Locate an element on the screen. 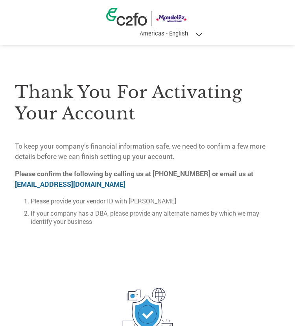  h3: Thank you for activating your account is located at coordinates (148, 103).